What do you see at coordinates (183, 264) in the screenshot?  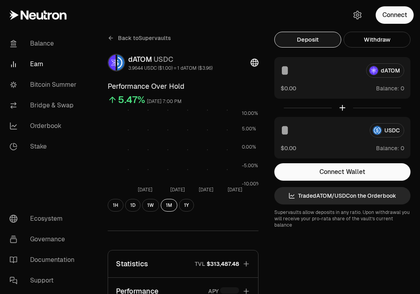 I see `button: StatisticsTVL$313,487.48` at bounding box center [183, 264].